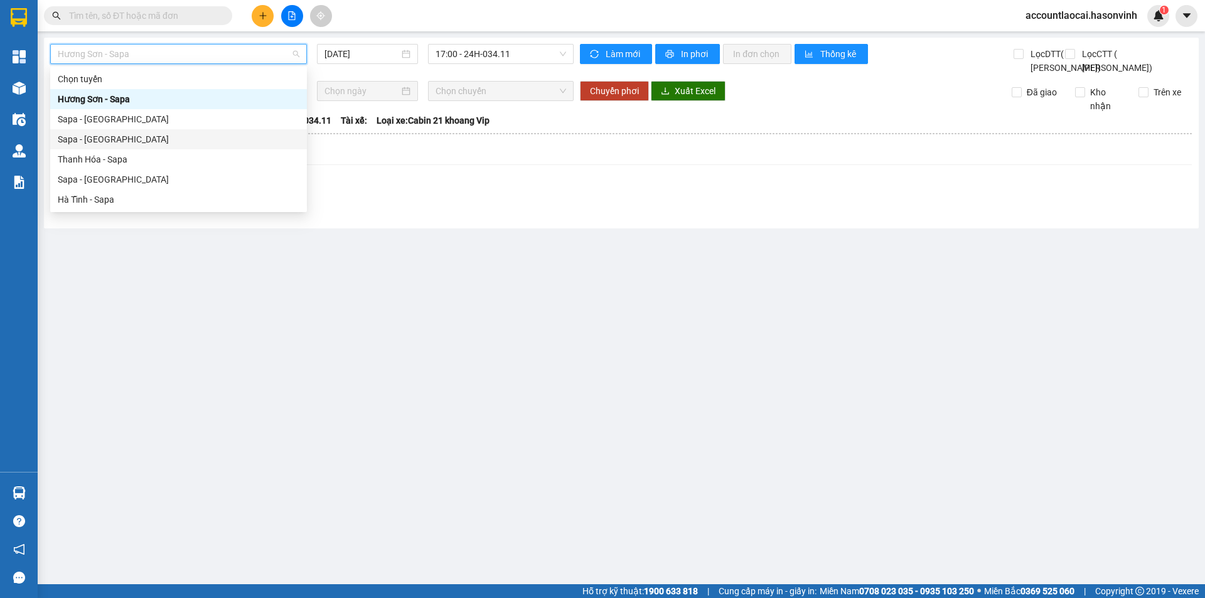 The image size is (1205, 598). Describe the element at coordinates (687, 54) in the screenshot. I see `button: printerIn phơi` at that location.